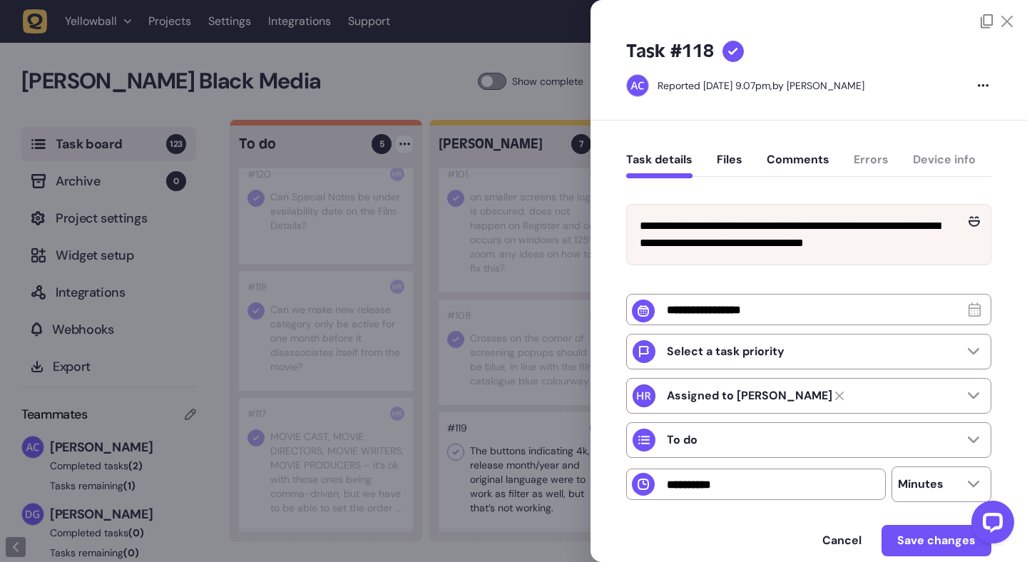 This screenshot has height=562, width=1027. What do you see at coordinates (659, 165) in the screenshot?
I see `button: Task details` at bounding box center [659, 165].